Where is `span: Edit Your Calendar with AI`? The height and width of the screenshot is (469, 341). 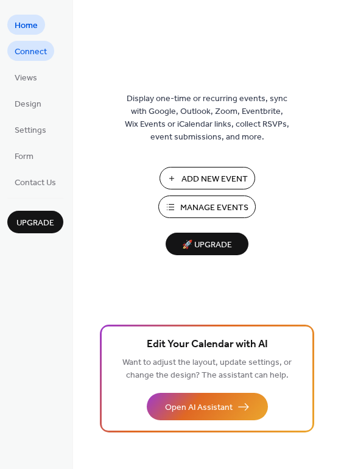
span: Edit Your Calendar with AI is located at coordinates (207, 345).